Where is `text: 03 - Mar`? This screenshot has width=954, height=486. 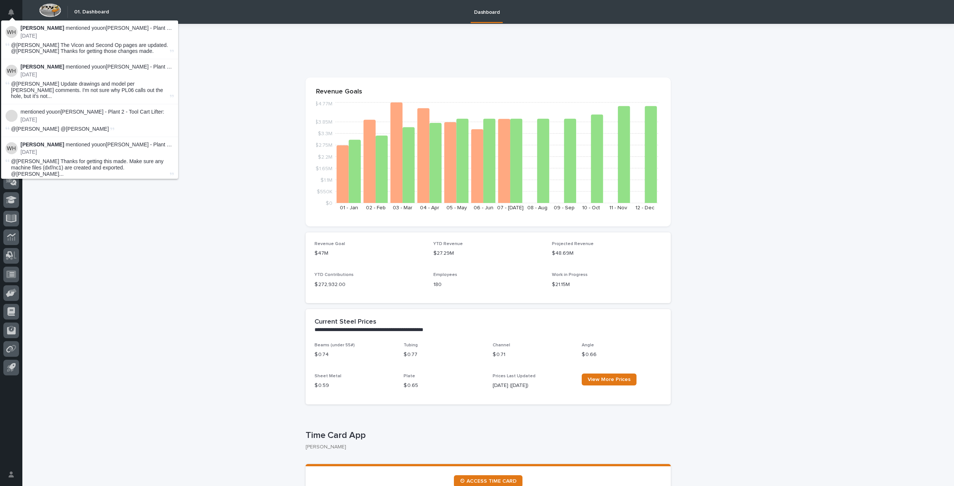 text: 03 - Mar is located at coordinates (402, 208).